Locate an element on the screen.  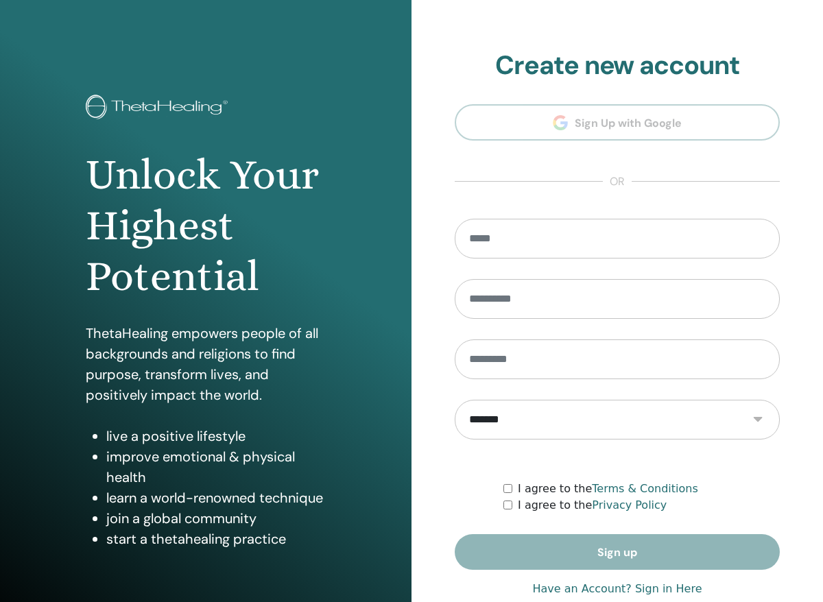
a: Terms & Conditions is located at coordinates (645, 488).